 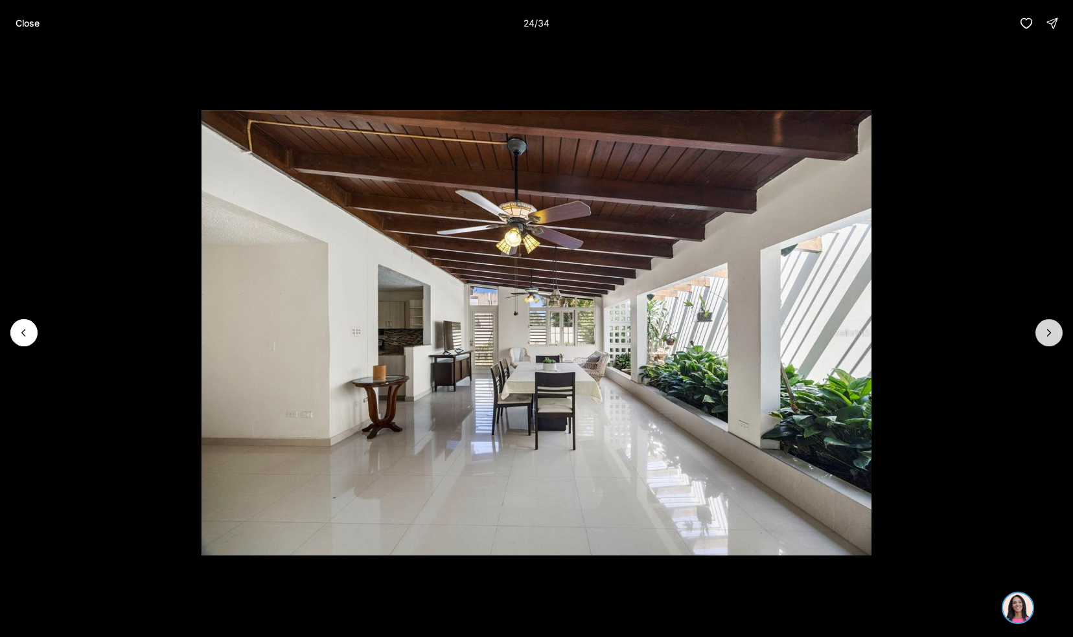 What do you see at coordinates (23, 23) in the screenshot?
I see `img: be3d4b55-7850-4bcb-9297-a2f9cd376e78.png` at bounding box center [23, 23].